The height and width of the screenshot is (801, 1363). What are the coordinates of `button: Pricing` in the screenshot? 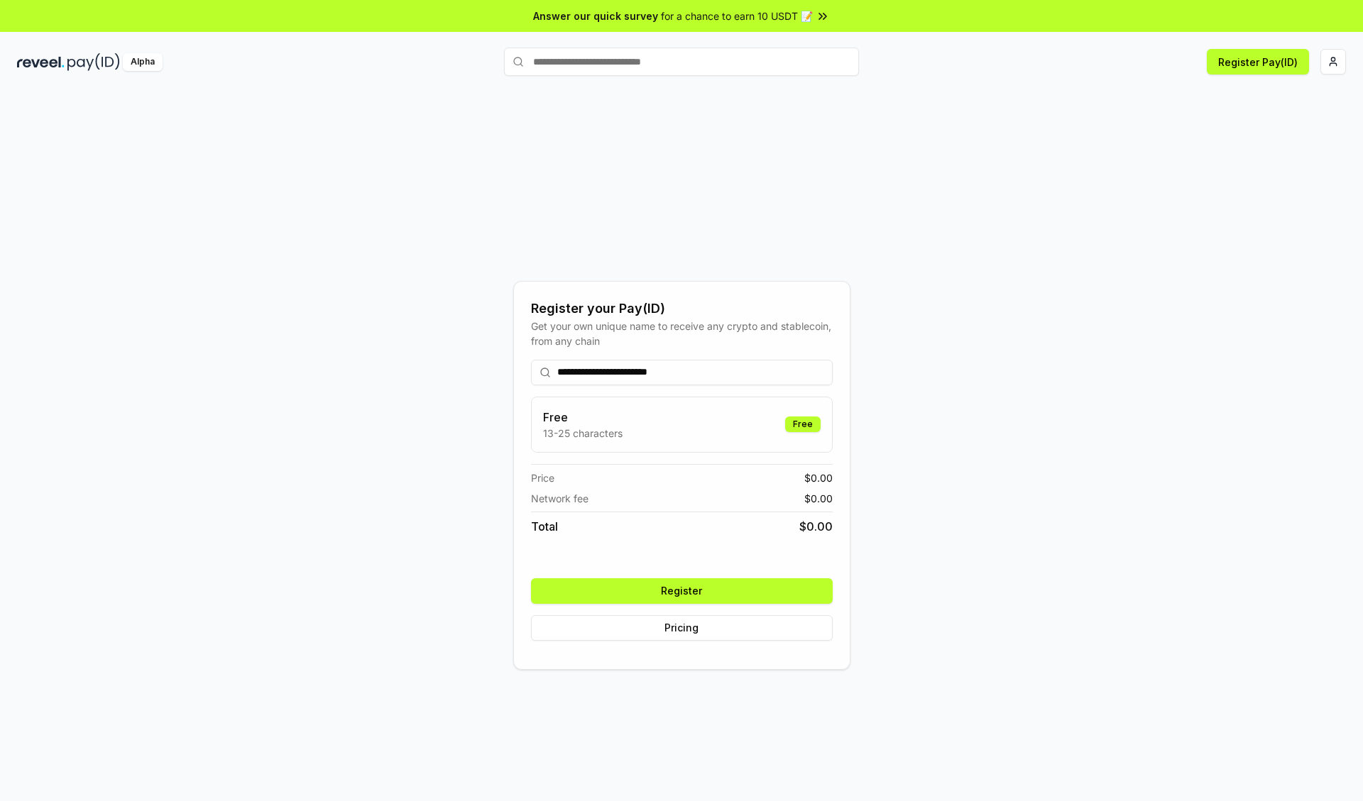 It's located at (681, 628).